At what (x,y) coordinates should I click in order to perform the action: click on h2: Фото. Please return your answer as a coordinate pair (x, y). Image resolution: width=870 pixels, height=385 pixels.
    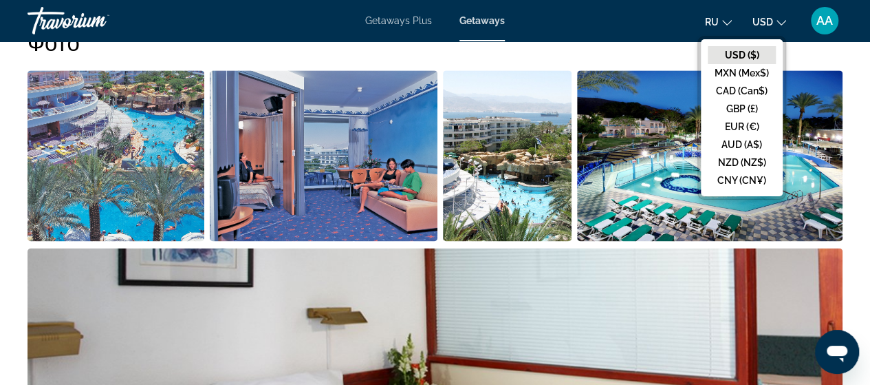
    Looking at the image, I should click on (435, 42).